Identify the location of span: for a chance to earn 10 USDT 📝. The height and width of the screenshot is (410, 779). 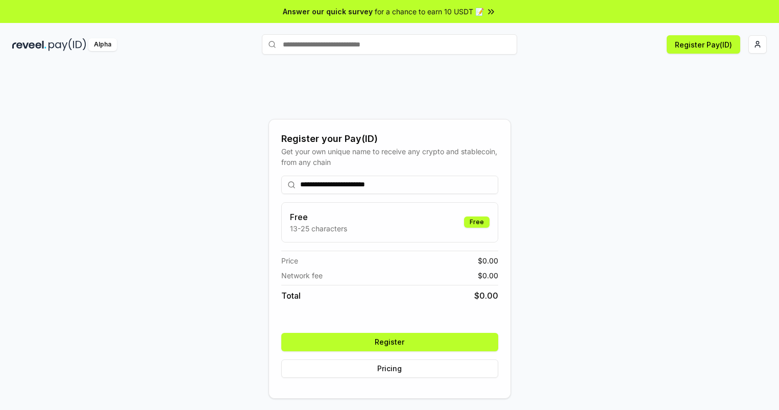
(430, 11).